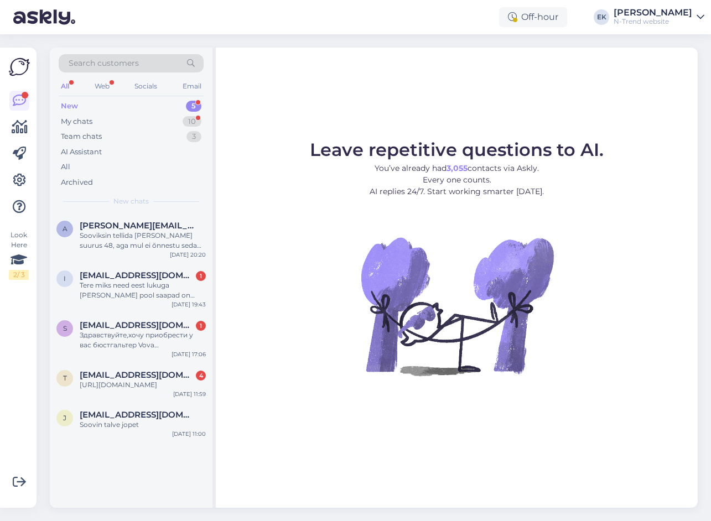 This screenshot has height=521, width=711. What do you see at coordinates (457, 168) in the screenshot?
I see `b: 3,055` at bounding box center [457, 168].